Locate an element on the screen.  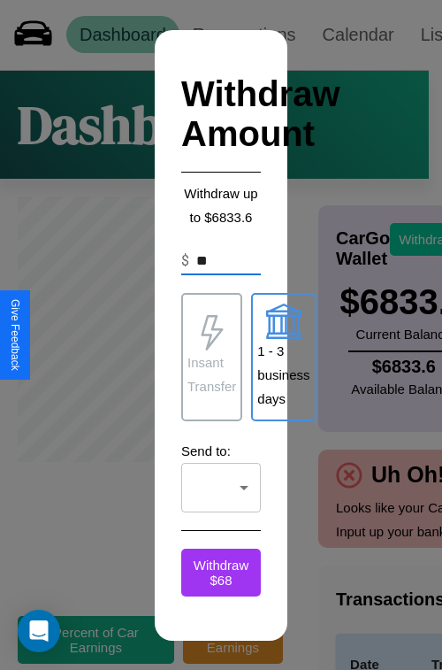
div: Open Intercom Messenger is located at coordinates (39, 631).